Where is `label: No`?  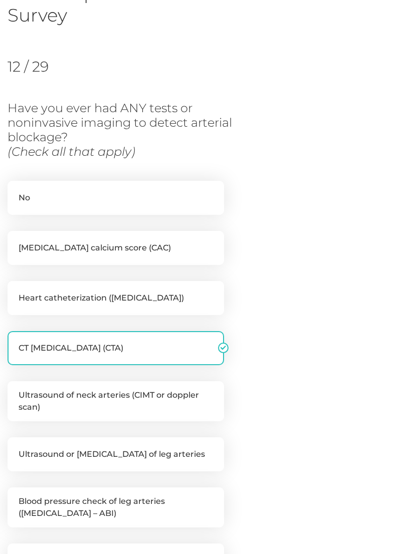 label: No is located at coordinates (116, 198).